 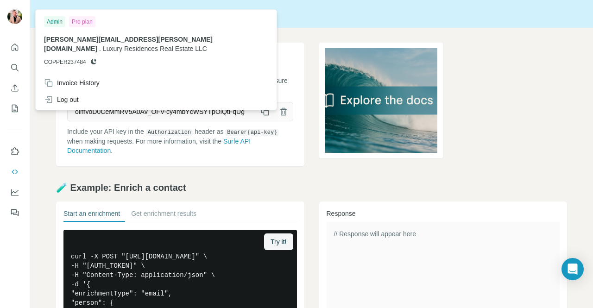 What do you see at coordinates (155, 49) in the screenshot?
I see `span: Luxury Residences Real Estate LLC` at bounding box center [155, 49].